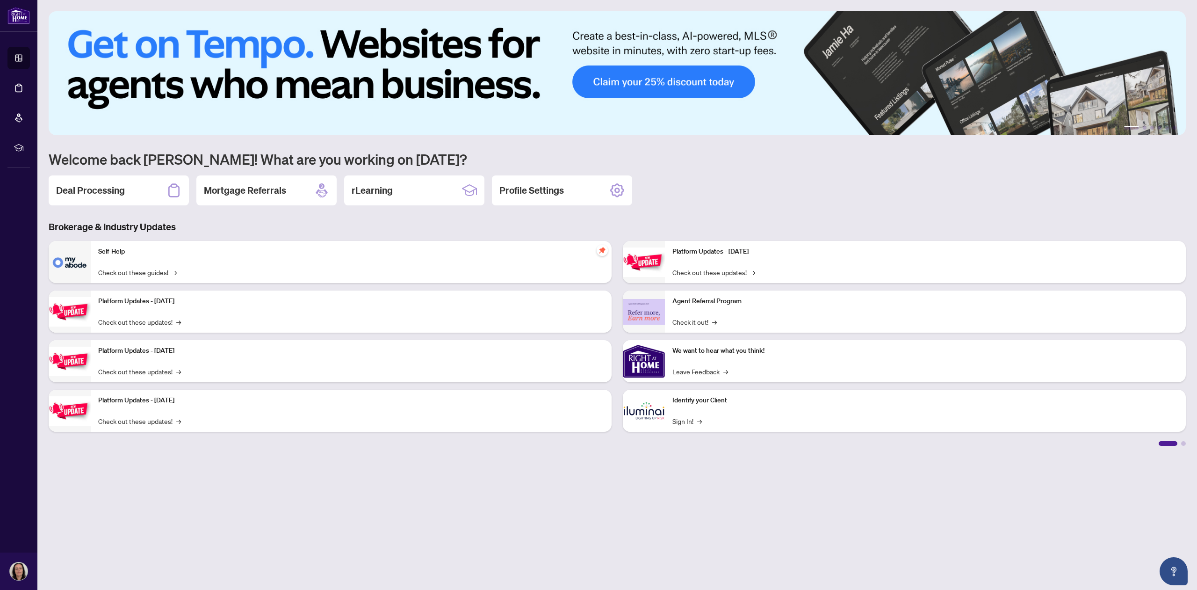  I want to click on h2: Mortgage Referrals, so click(245, 190).